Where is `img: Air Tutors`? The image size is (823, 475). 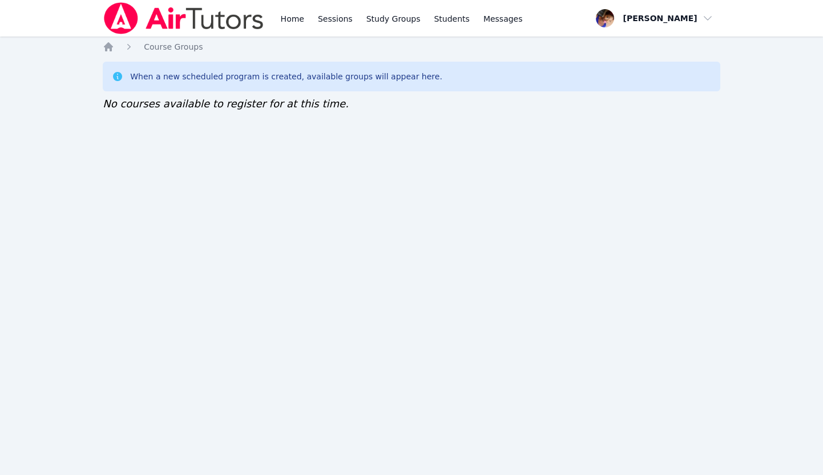 img: Air Tutors is located at coordinates (183, 18).